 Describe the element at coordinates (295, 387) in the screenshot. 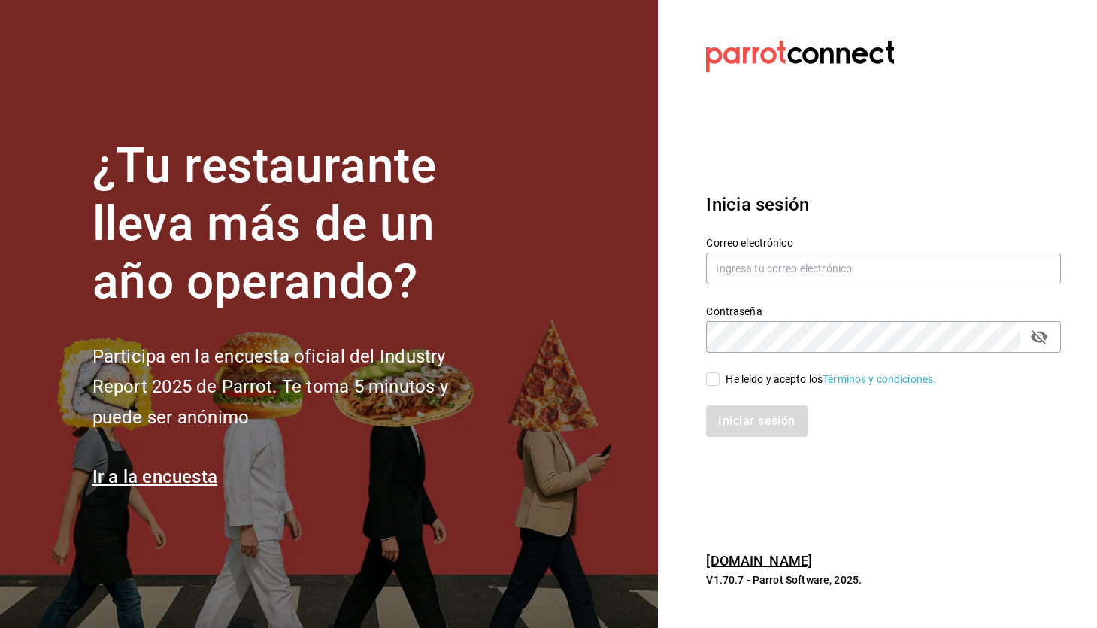

I see `h2: Participa en la encuesta oficial del Industry Report 2025 de Parrot. Te toma 5 minutos y puede se...` at that location.